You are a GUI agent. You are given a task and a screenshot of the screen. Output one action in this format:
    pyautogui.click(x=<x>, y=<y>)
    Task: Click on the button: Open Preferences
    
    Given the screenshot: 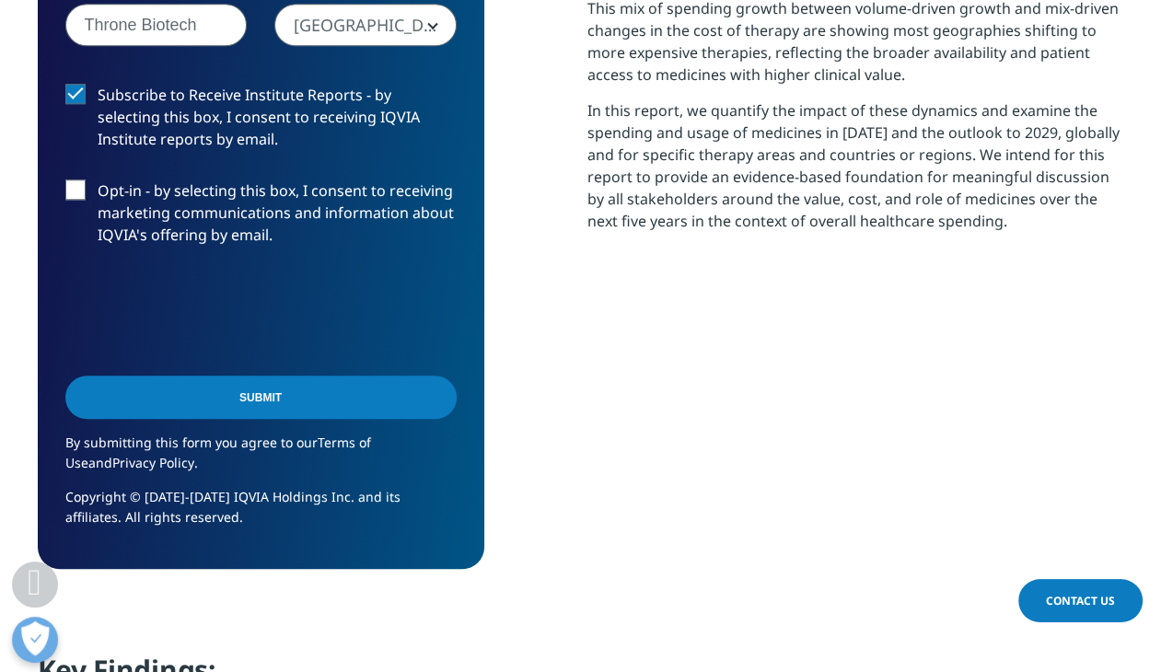 What is the action you would take?
    pyautogui.click(x=35, y=640)
    